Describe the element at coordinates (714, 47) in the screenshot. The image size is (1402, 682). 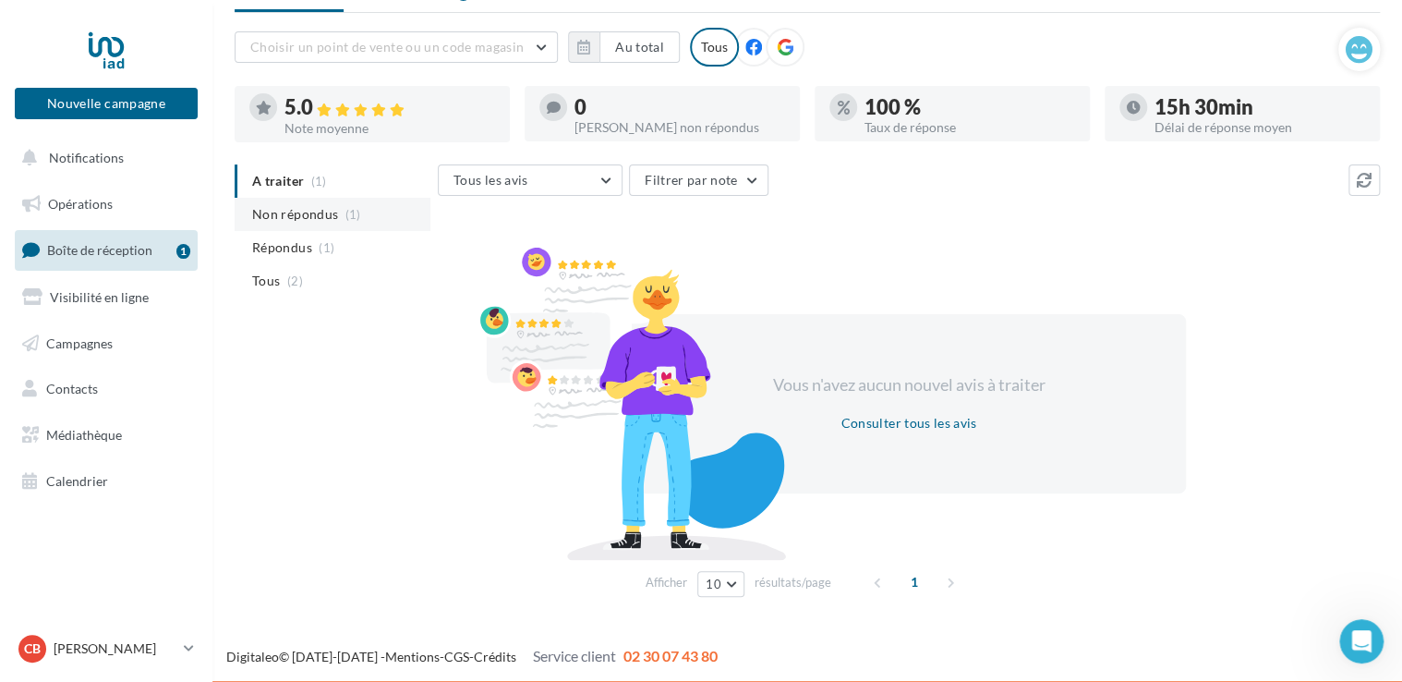
I see `div: Tous` at that location.